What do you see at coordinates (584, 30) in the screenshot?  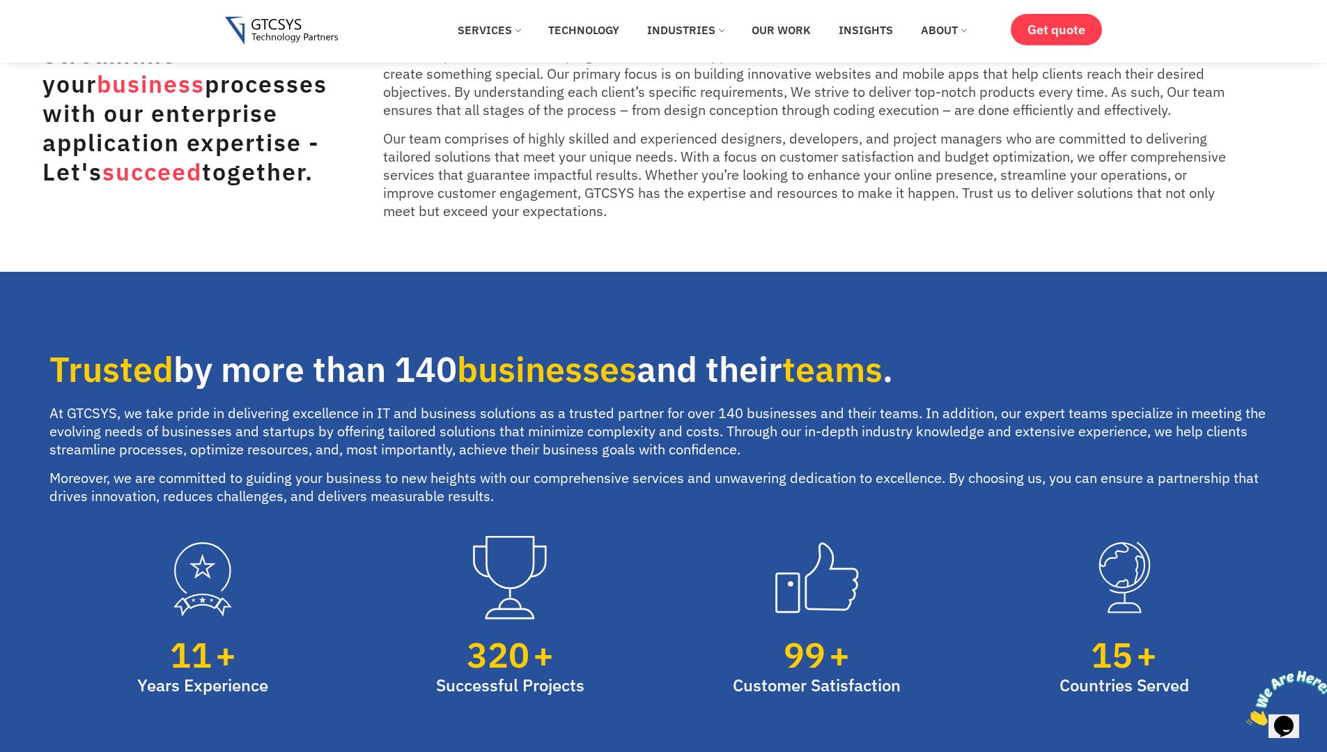 I see `a: Technology` at bounding box center [584, 30].